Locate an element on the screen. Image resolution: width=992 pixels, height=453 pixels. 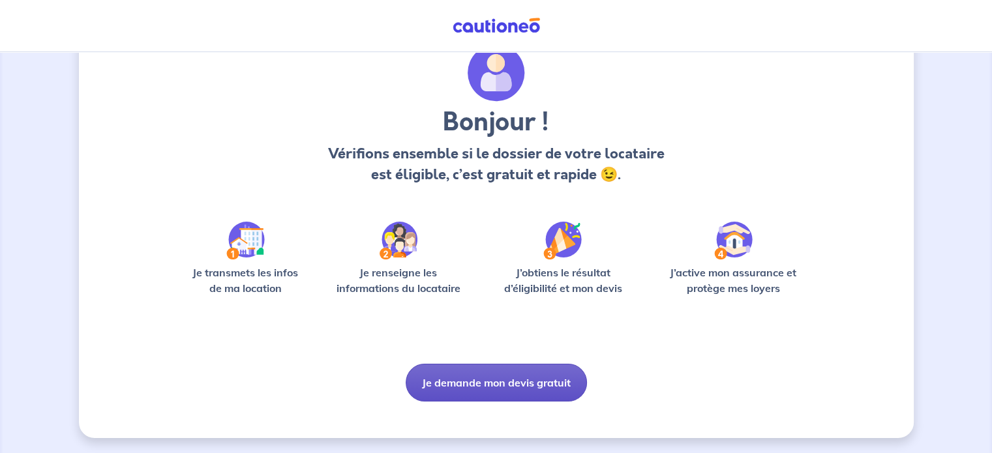
img: /static/c0a346edaed446bb123850d2d04ad552/Step-2.svg is located at coordinates (399, 241).